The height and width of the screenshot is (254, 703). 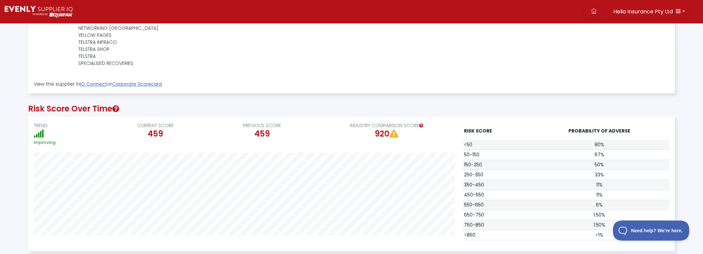 What do you see at coordinates (599, 131) in the screenshot?
I see `th: PROBABILITY OF ADVERSE` at bounding box center [599, 131].